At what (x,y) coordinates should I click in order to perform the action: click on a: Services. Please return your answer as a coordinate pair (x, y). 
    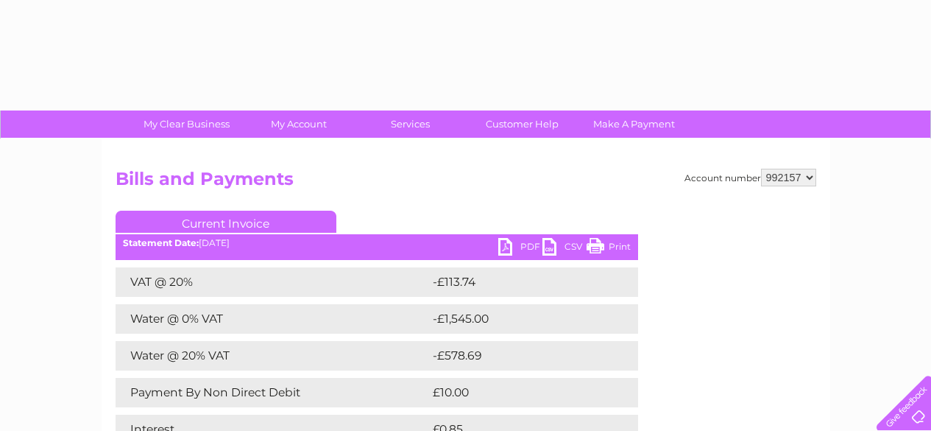
    Looking at the image, I should click on (410, 124).